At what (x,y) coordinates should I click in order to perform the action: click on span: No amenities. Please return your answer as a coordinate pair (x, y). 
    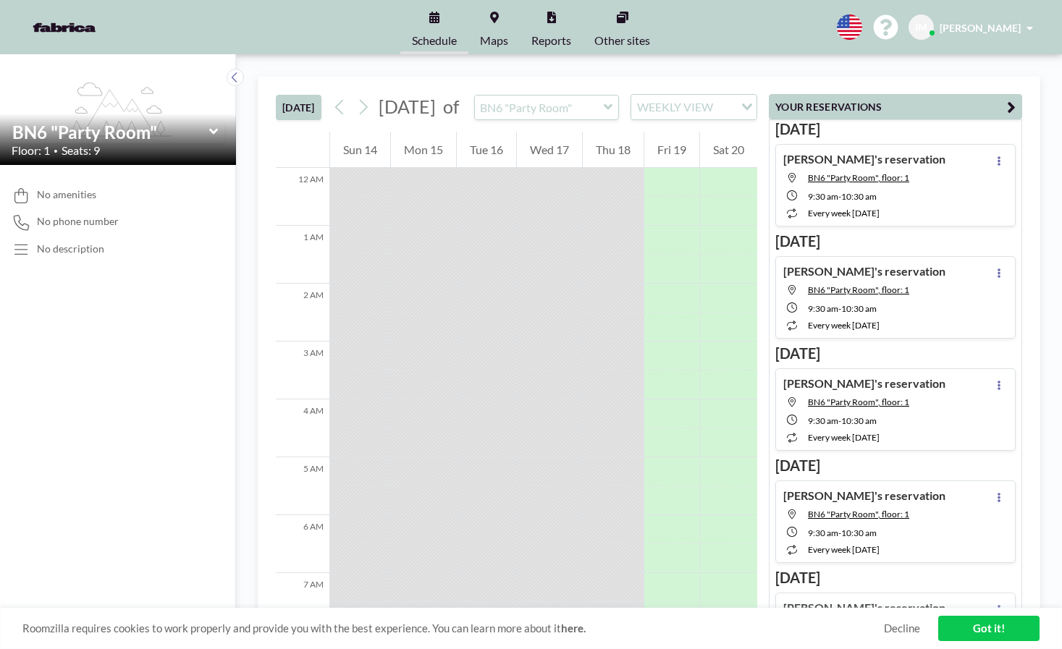
    Looking at the image, I should click on (67, 195).